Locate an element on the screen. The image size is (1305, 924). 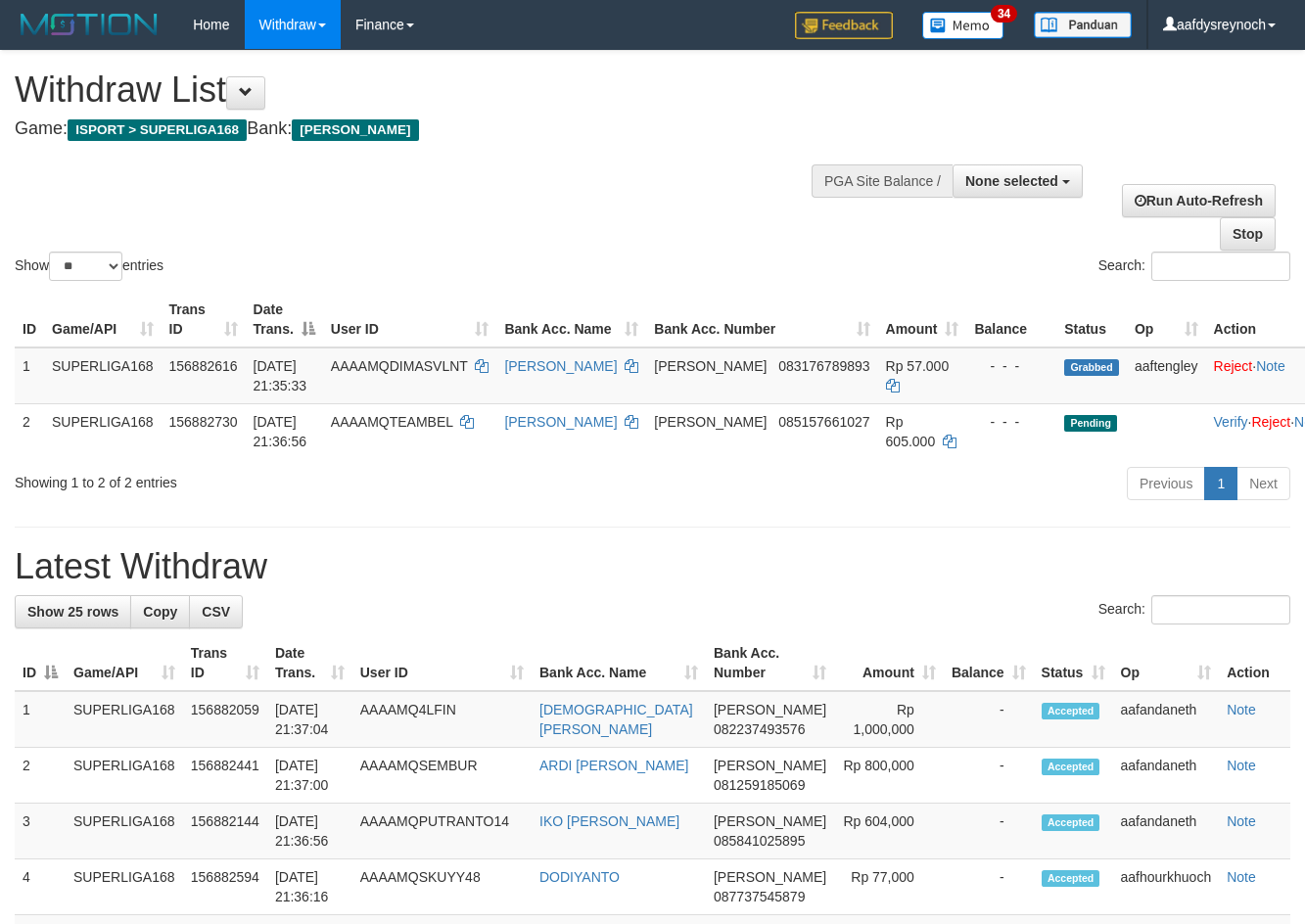
span: 156882730 is located at coordinates (203, 422).